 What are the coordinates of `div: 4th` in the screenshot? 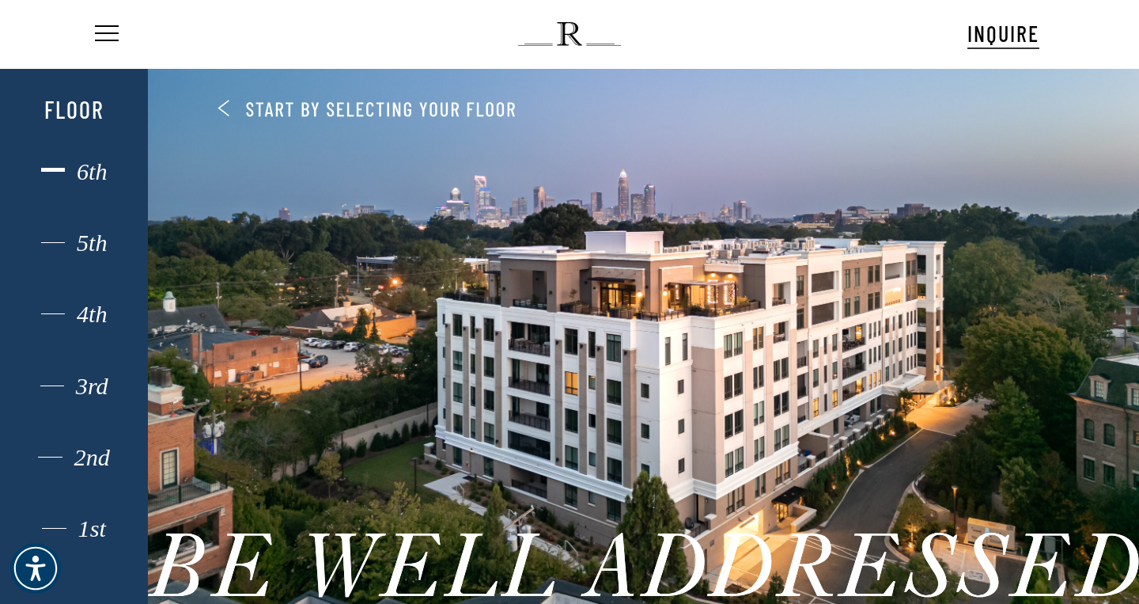 It's located at (74, 314).